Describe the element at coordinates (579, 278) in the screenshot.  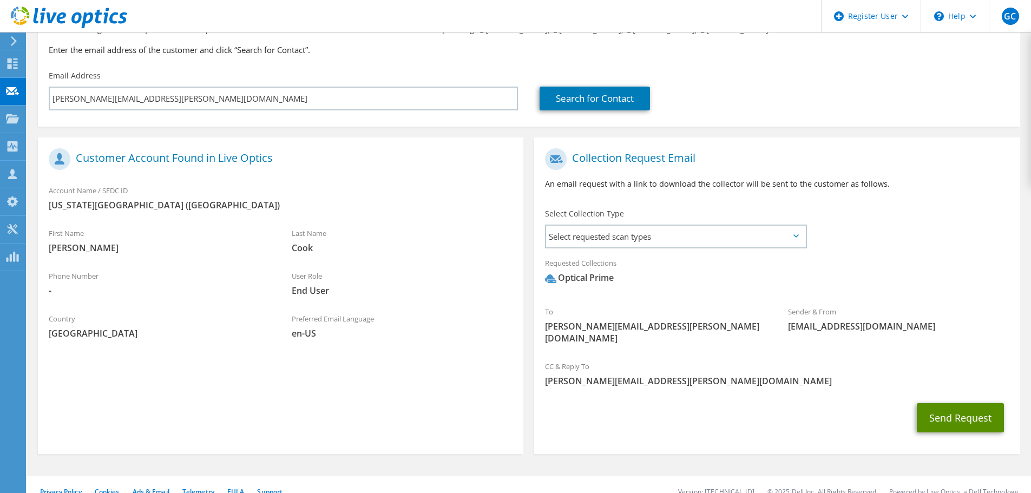
I see `div: Optical Prime` at that location.